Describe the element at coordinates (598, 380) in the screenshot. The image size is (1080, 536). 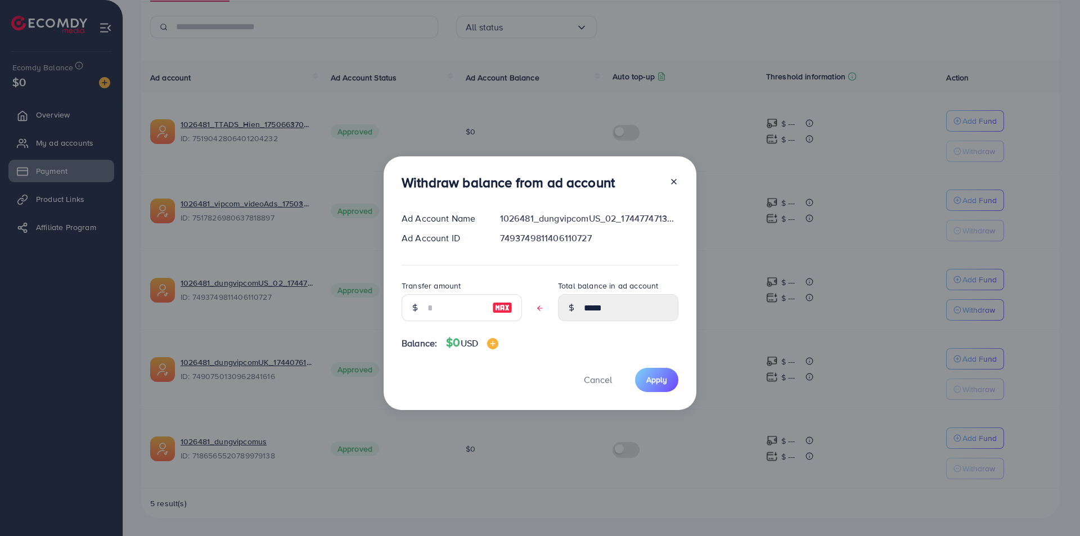
I see `button: Cancel` at that location.